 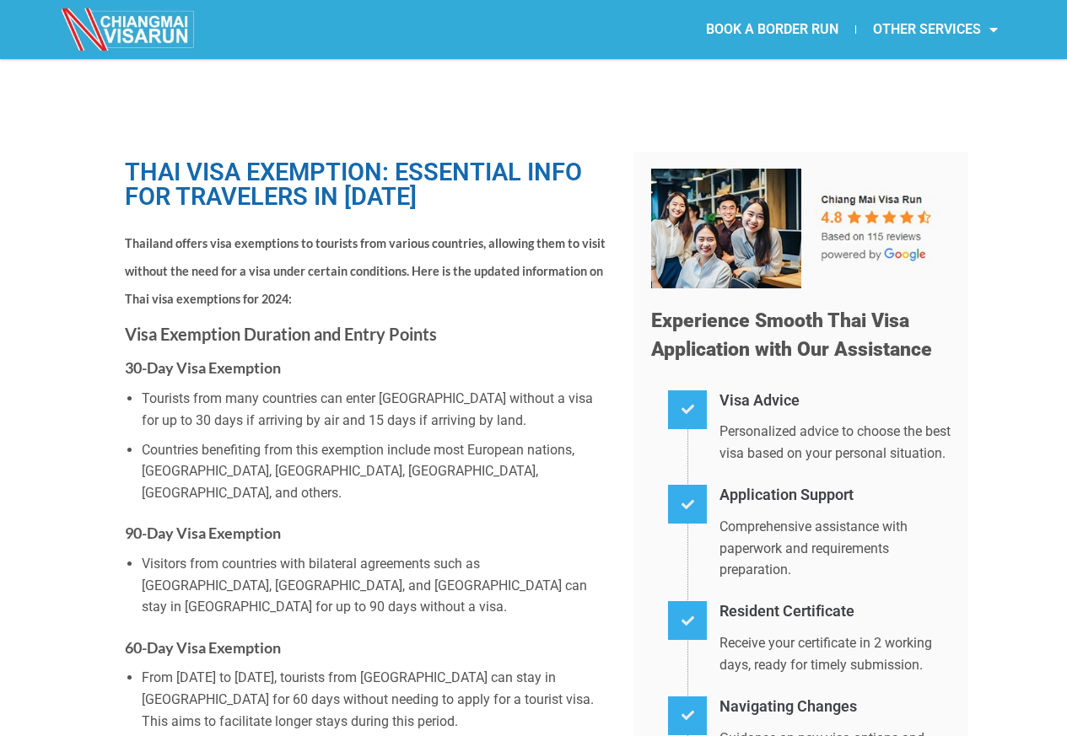 I want to click on h3: Visa Exemption Duration and Entry Points, so click(x=367, y=334).